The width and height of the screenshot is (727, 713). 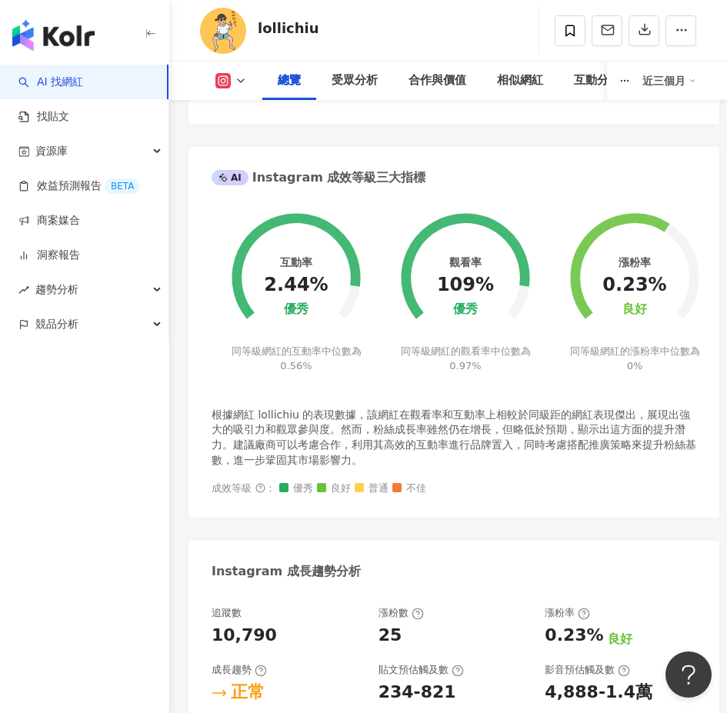 I want to click on div: 成效等級 ：, so click(x=454, y=489).